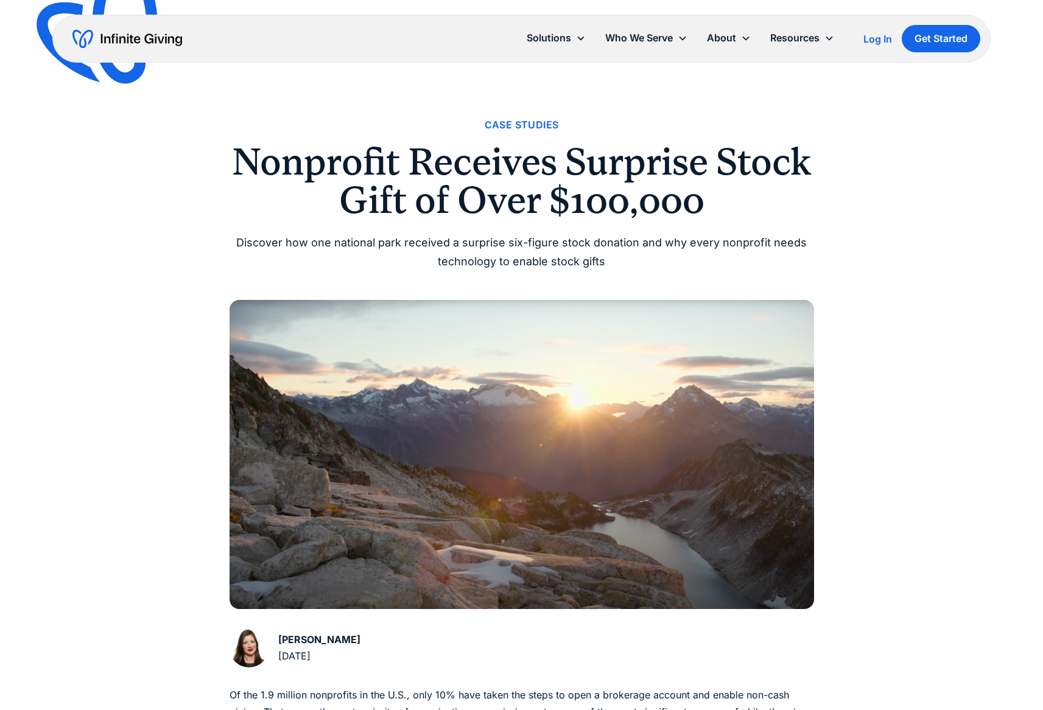 The width and height of the screenshot is (1043, 710). Describe the element at coordinates (522, 252) in the screenshot. I see `div: Discover how one national park received a surprise six-figure stock donation and why every nonpro...` at that location.